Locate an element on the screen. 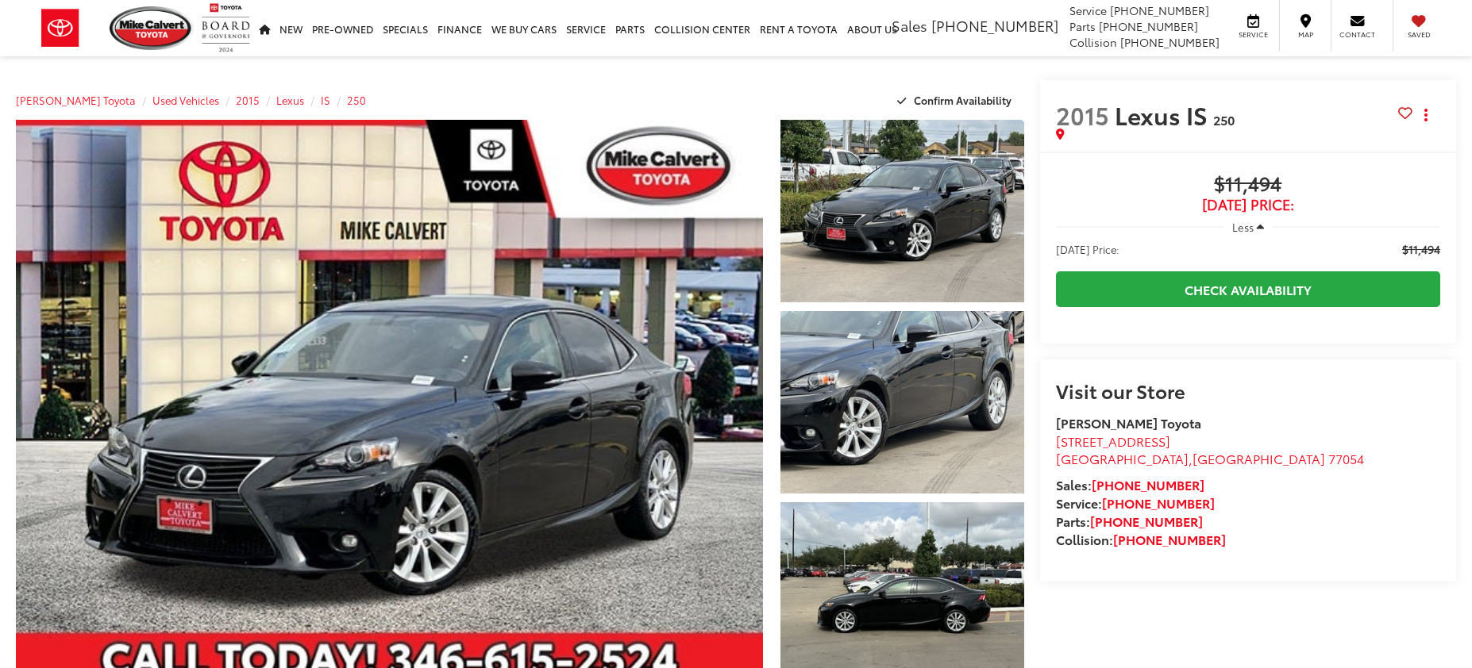 This screenshot has width=1472, height=668. span: IS is located at coordinates (325, 100).